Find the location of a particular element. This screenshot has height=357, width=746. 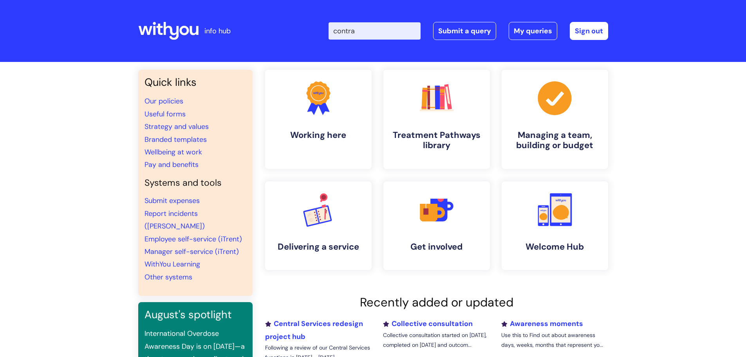

input: Search is located at coordinates (374, 31).